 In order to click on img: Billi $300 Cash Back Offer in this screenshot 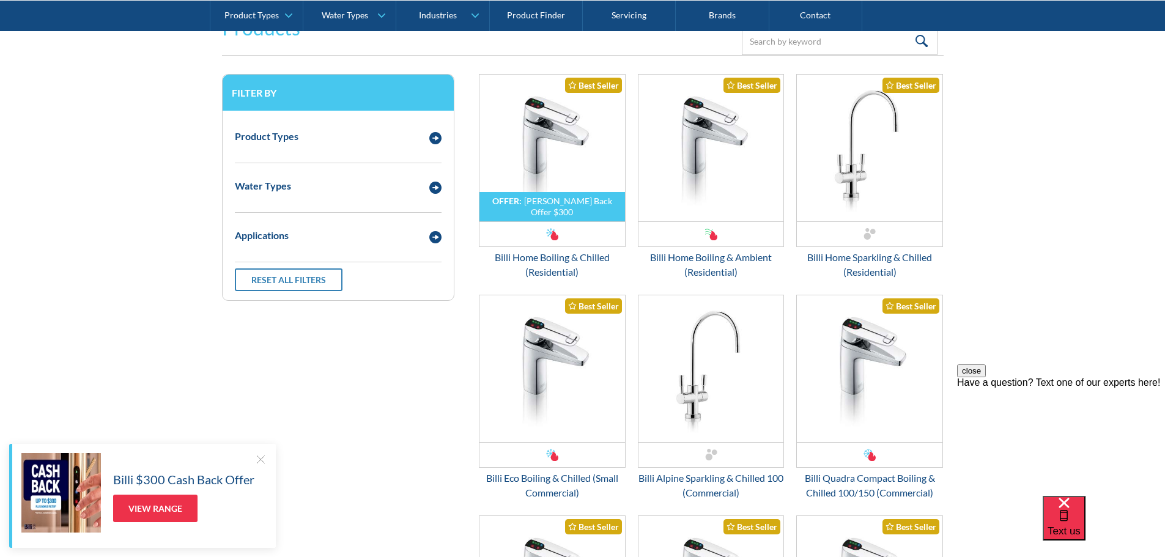, I will do `click(61, 493)`.